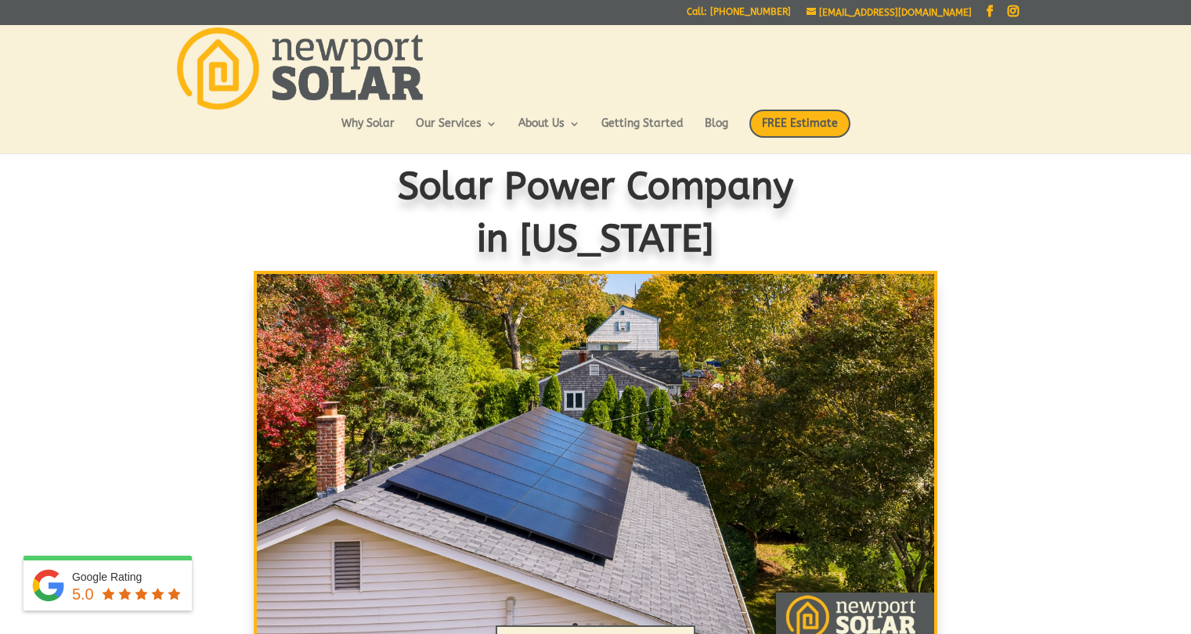 The height and width of the screenshot is (634, 1191). Describe the element at coordinates (300, 68) in the screenshot. I see `img: Newport Solar | Solar Energy Optimized.` at that location.